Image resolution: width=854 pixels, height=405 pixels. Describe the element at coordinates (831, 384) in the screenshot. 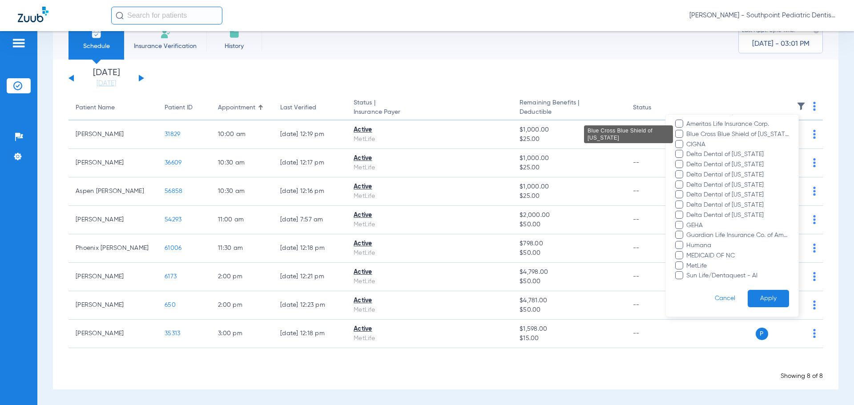

I see `div: Chat Widget` at that location.